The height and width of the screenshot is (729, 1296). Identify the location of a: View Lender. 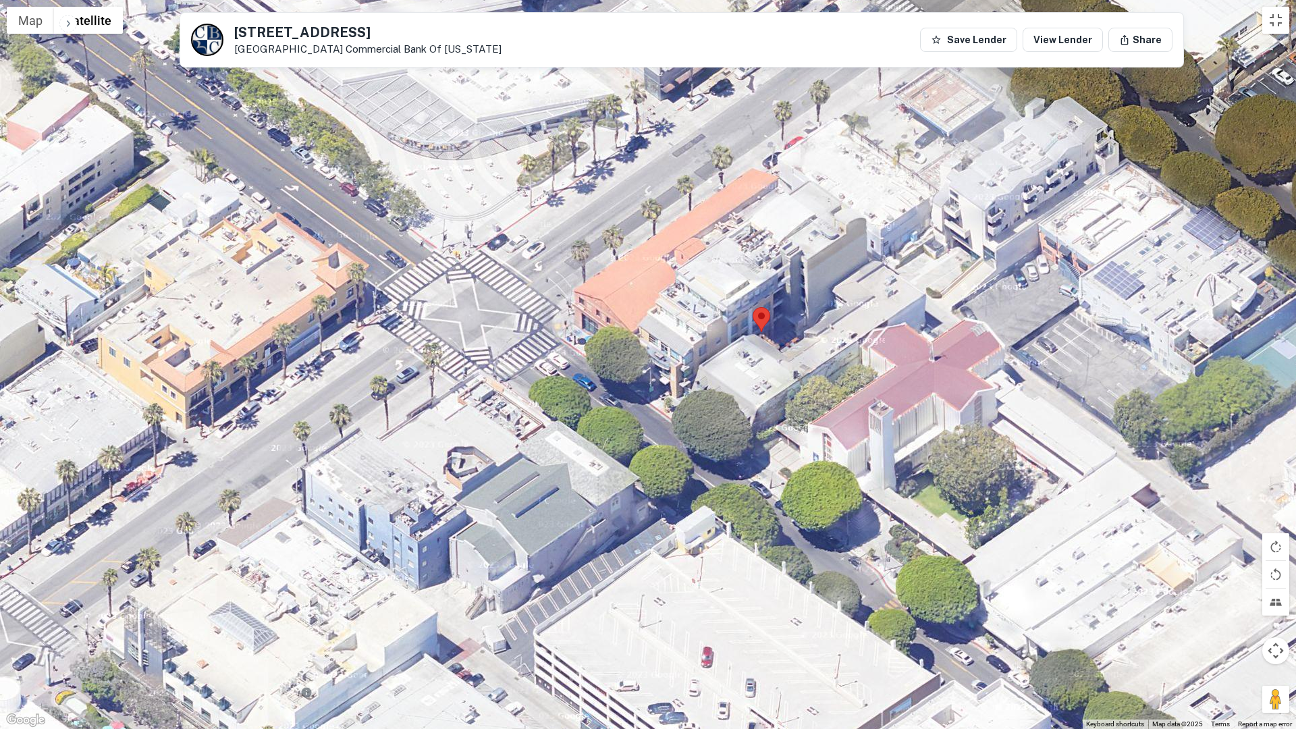
(1063, 40).